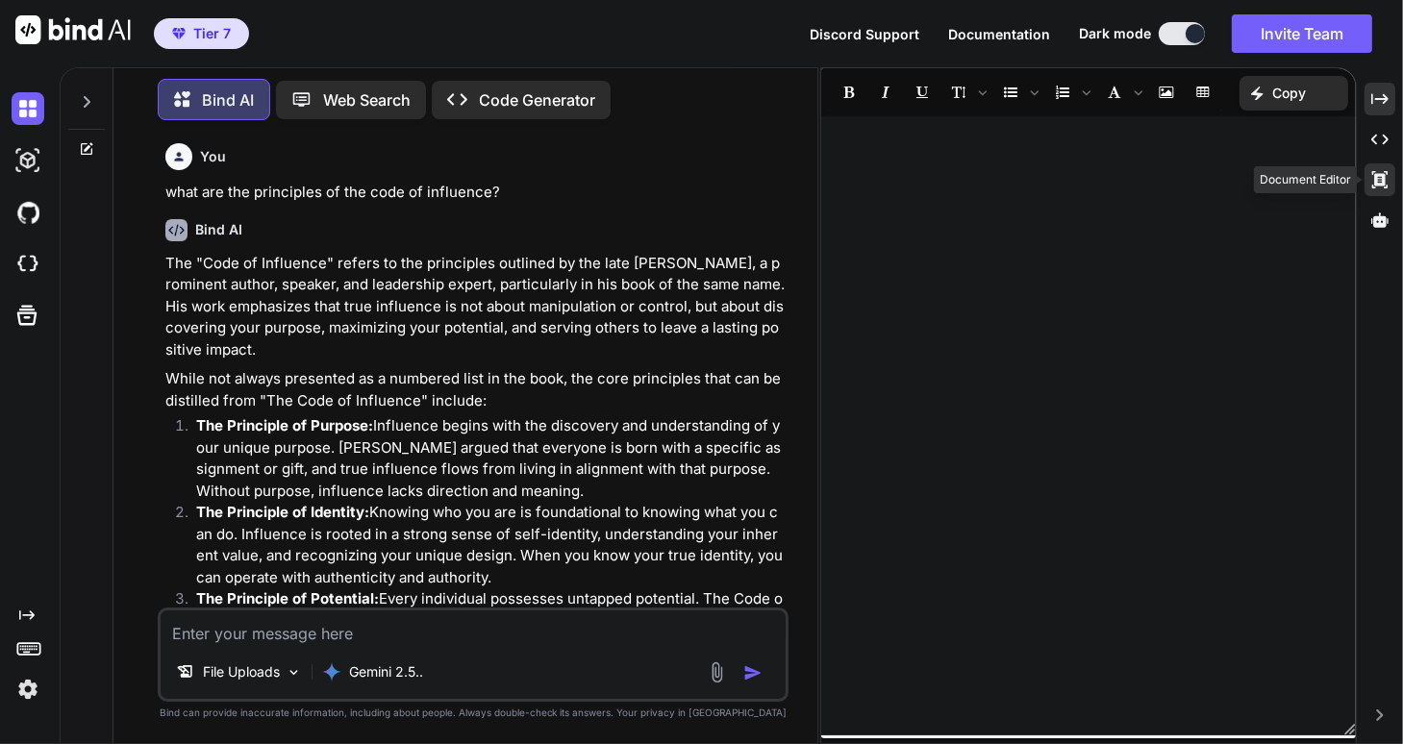  I want to click on p: Bind can provide inaccurate information, including about people. Always double-check its answers...., so click(473, 712).